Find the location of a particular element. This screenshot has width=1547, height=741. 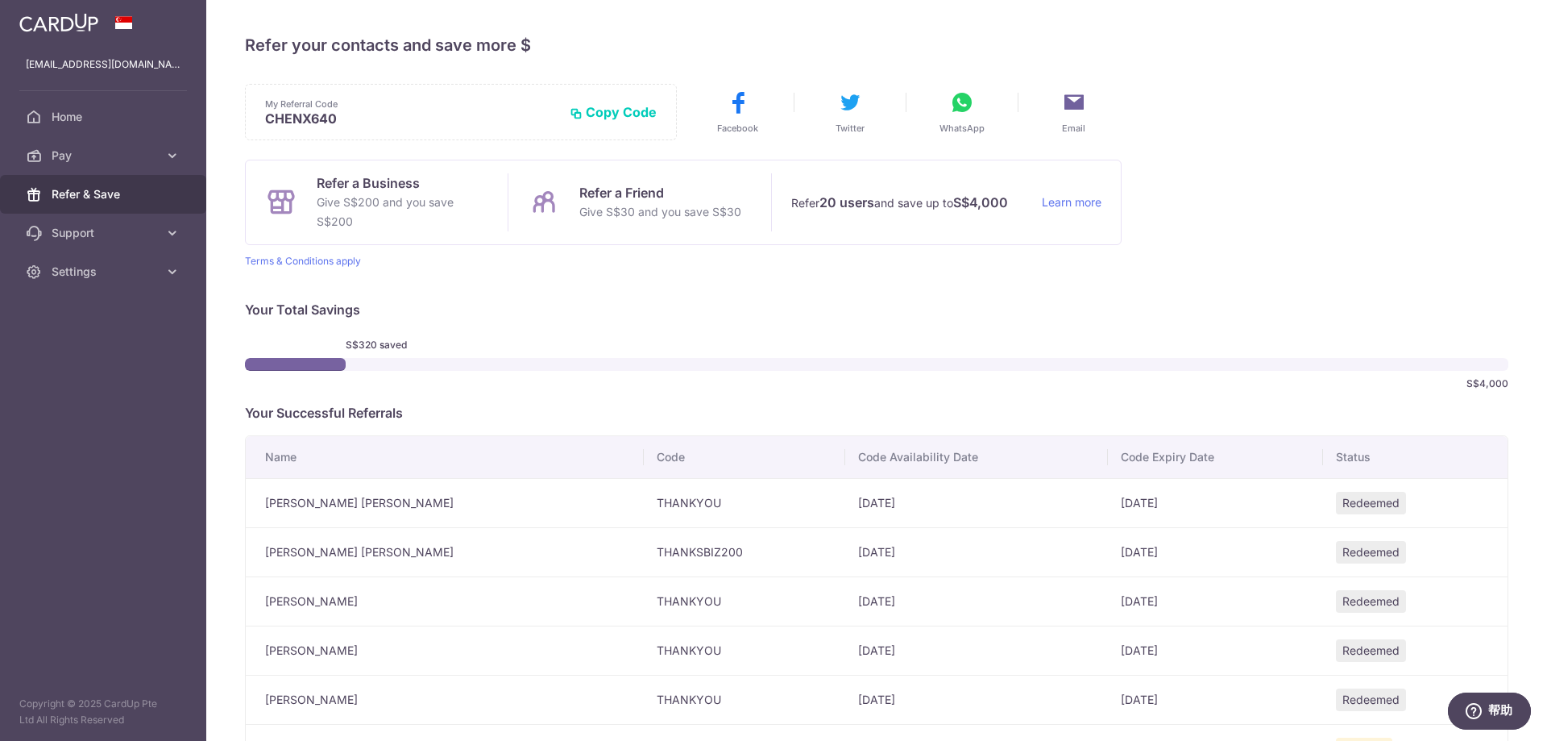

strong: S$4,000 is located at coordinates (981, 202).